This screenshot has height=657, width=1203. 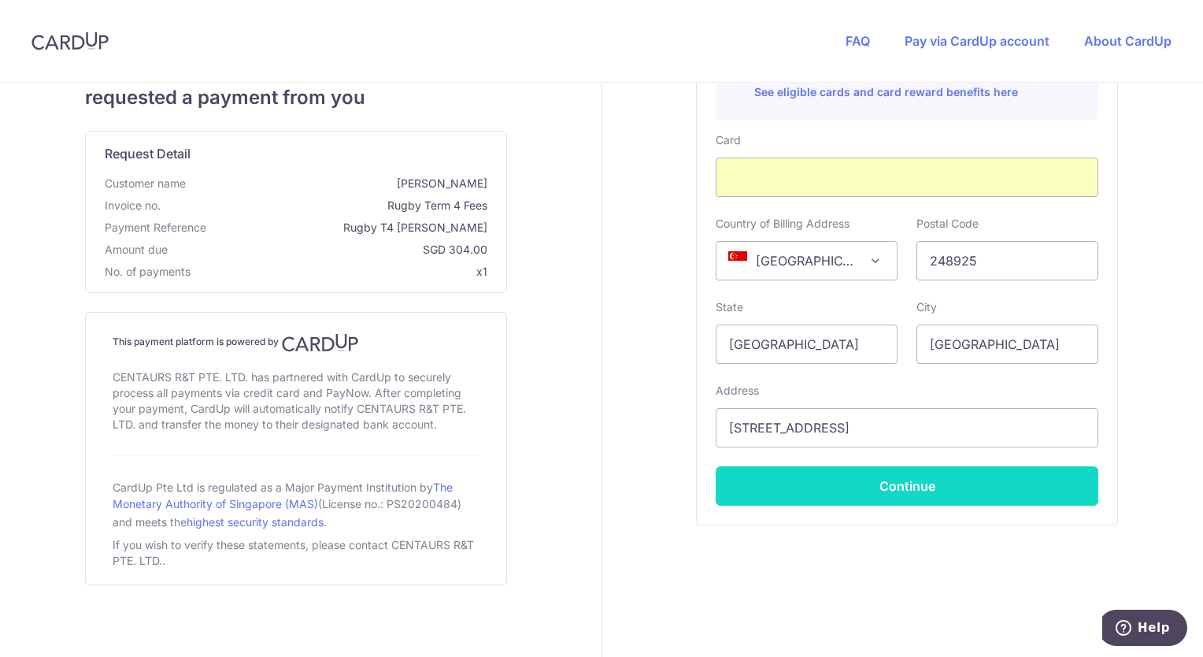 What do you see at coordinates (296, 343) in the screenshot?
I see `h4: This payment platform is powered by` at bounding box center [296, 343].